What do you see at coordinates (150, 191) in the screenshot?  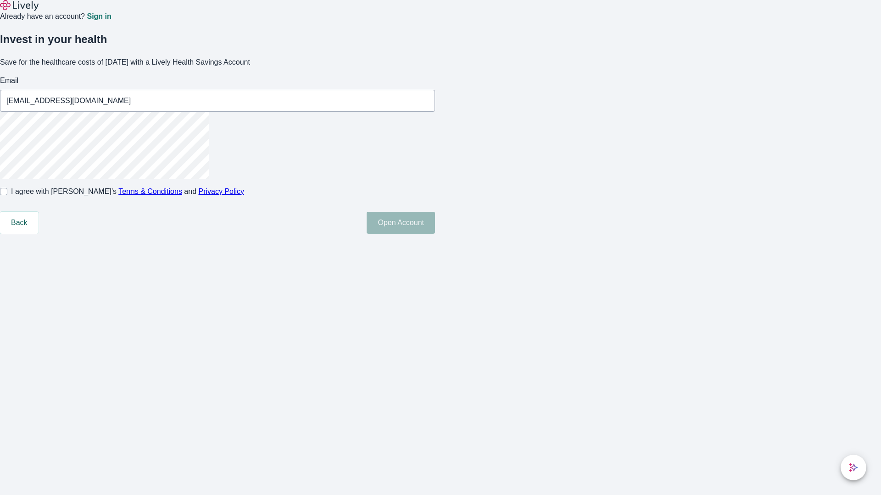 I see `a: Terms & Conditions` at bounding box center [150, 191].